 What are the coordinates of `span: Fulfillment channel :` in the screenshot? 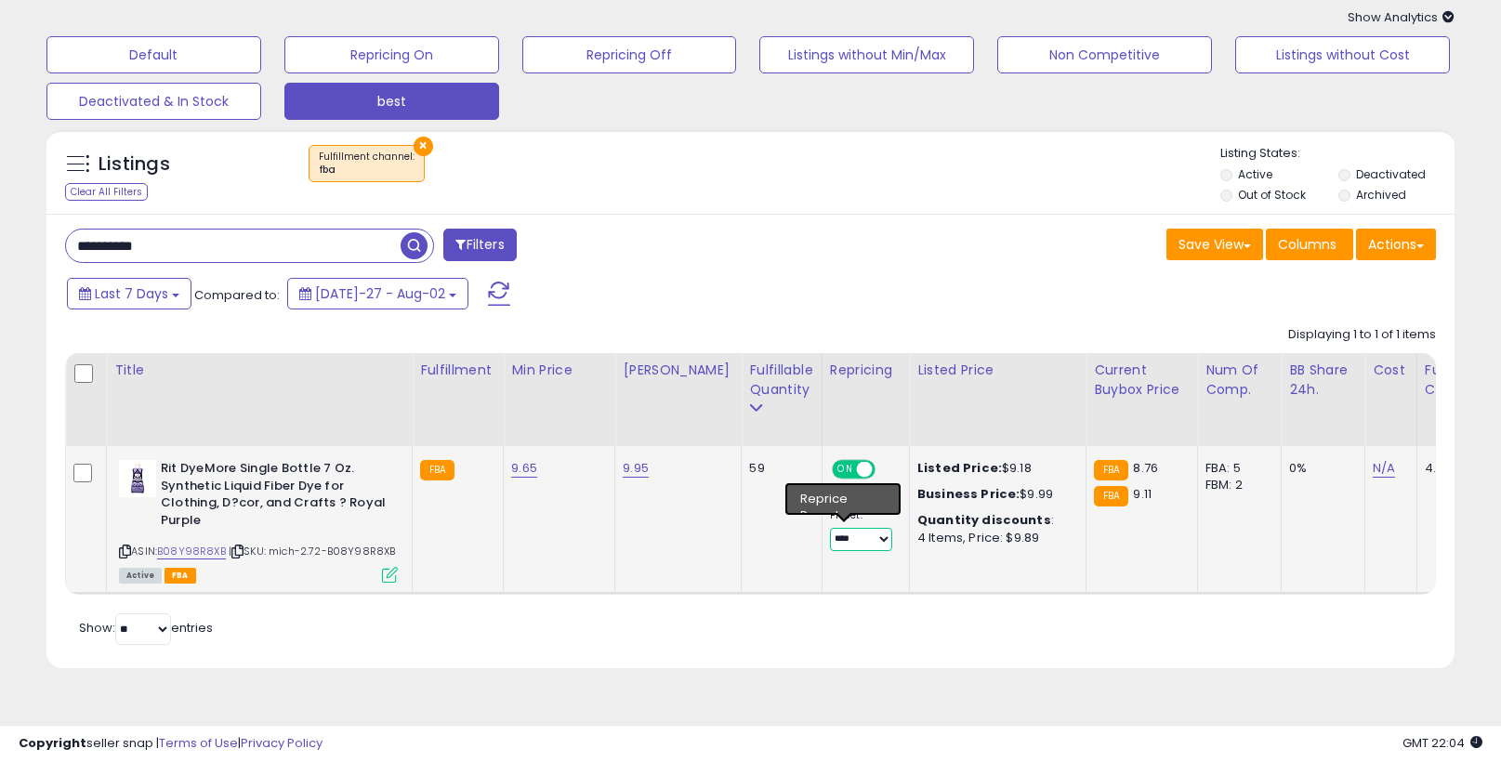 It's located at (366, 164).